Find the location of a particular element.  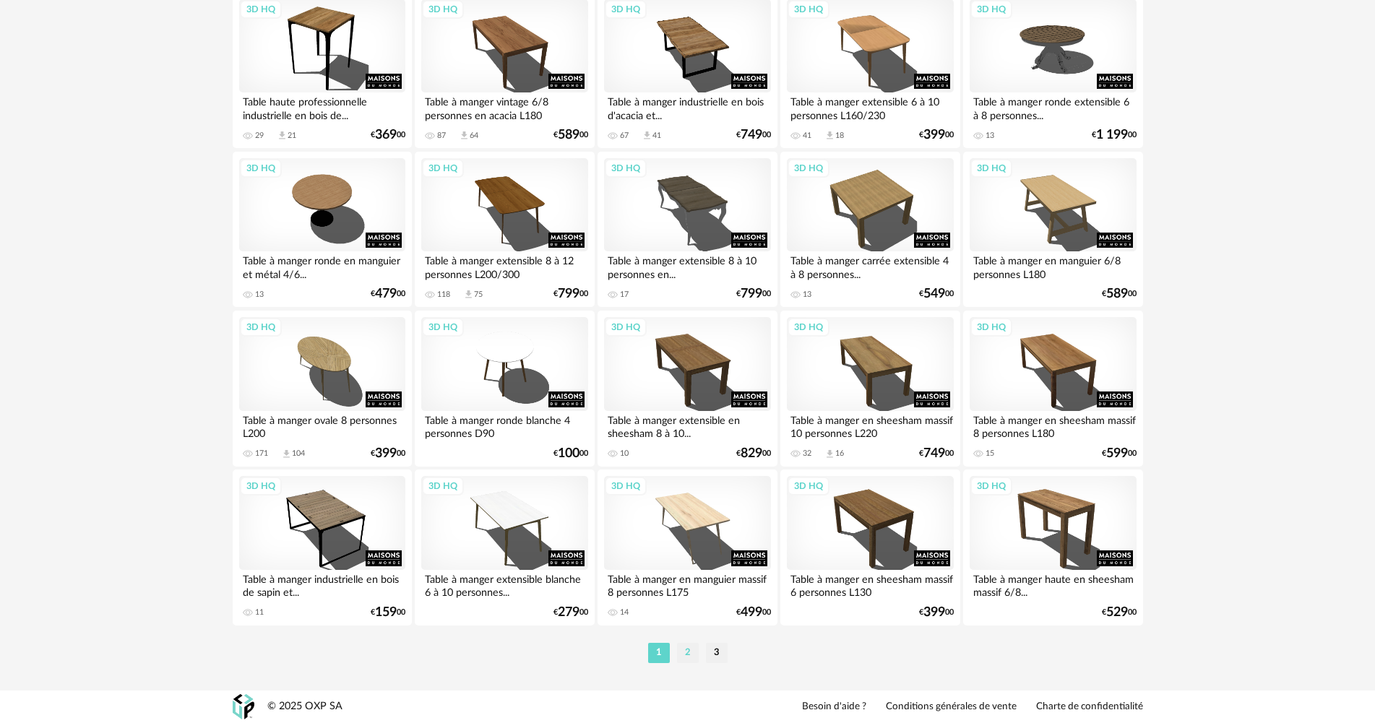

span: 829 is located at coordinates (752, 454).